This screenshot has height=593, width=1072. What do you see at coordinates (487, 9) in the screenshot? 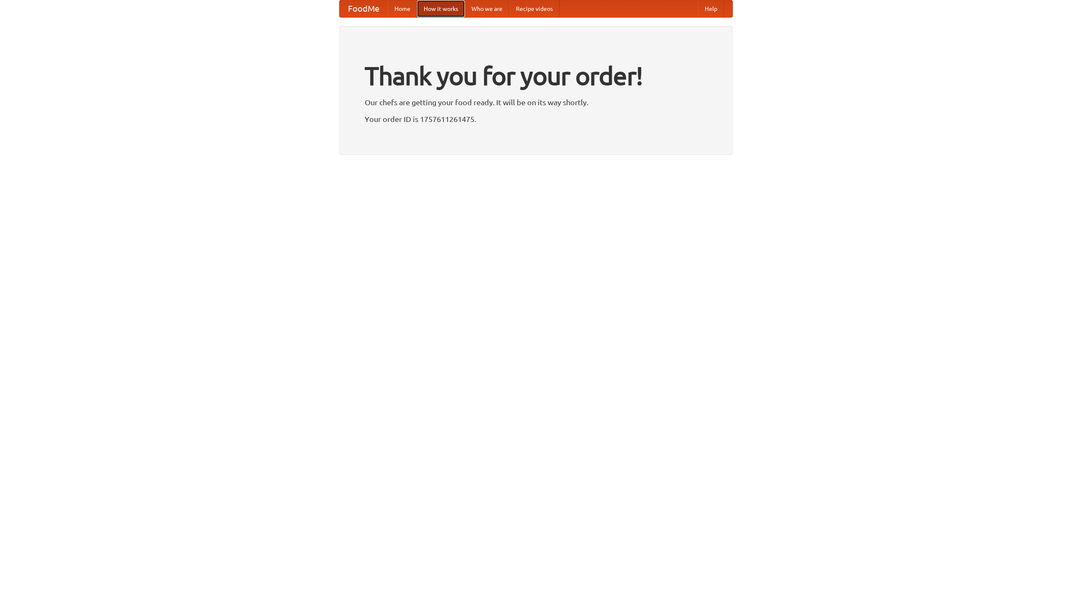
I see `a: Who we are` at bounding box center [487, 9].